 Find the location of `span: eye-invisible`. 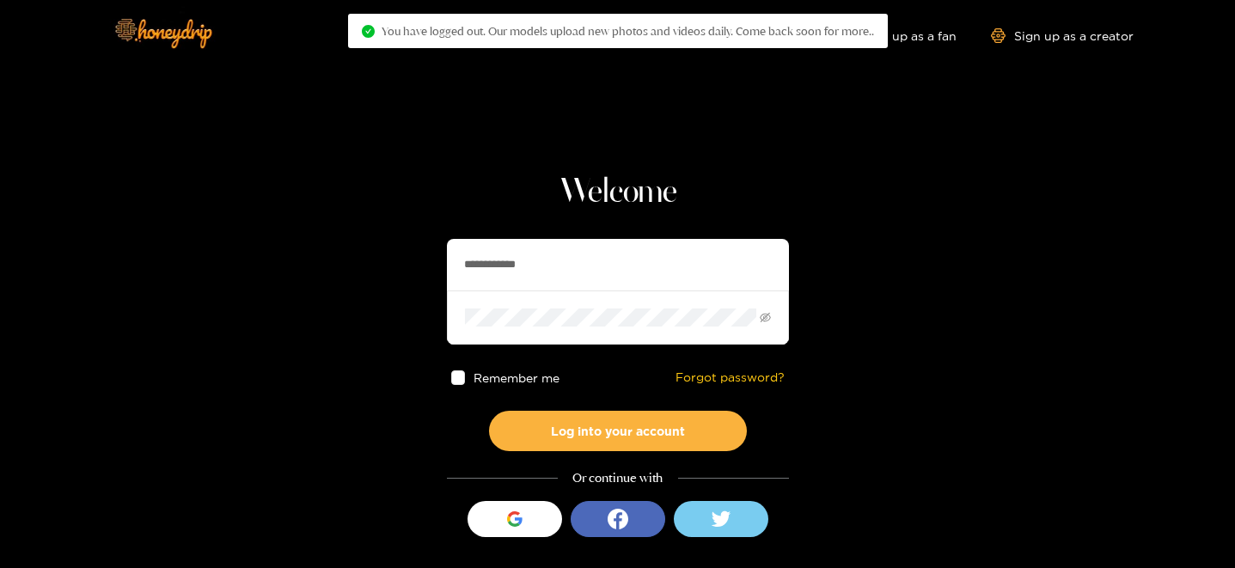

span: eye-invisible is located at coordinates (765, 317).